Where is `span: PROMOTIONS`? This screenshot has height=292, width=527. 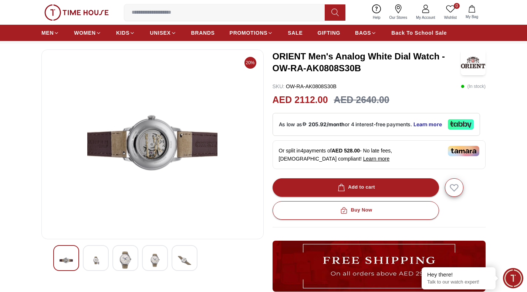 span: PROMOTIONS is located at coordinates (248, 33).